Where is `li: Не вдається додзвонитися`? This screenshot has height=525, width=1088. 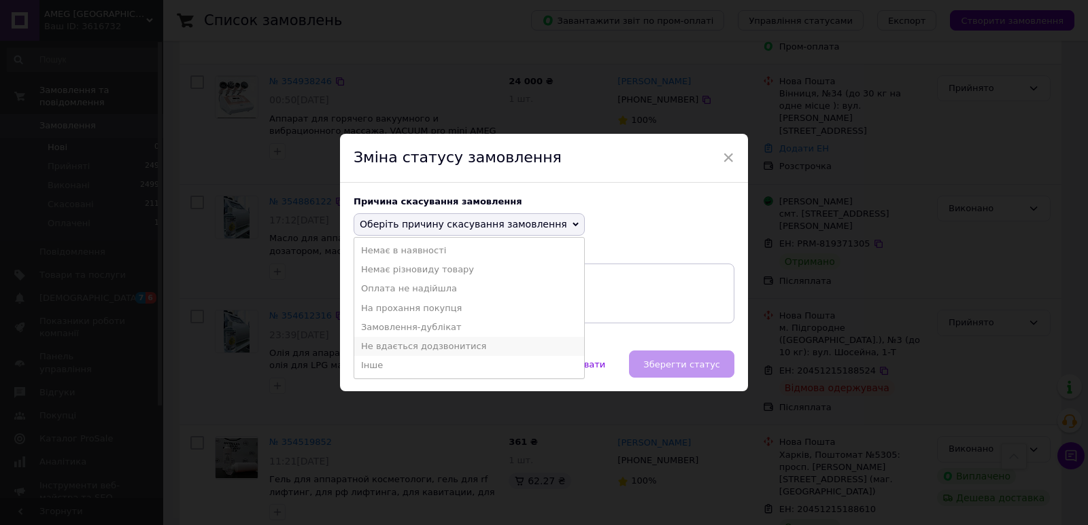
li: Не вдається додзвонитися is located at coordinates (469, 347).